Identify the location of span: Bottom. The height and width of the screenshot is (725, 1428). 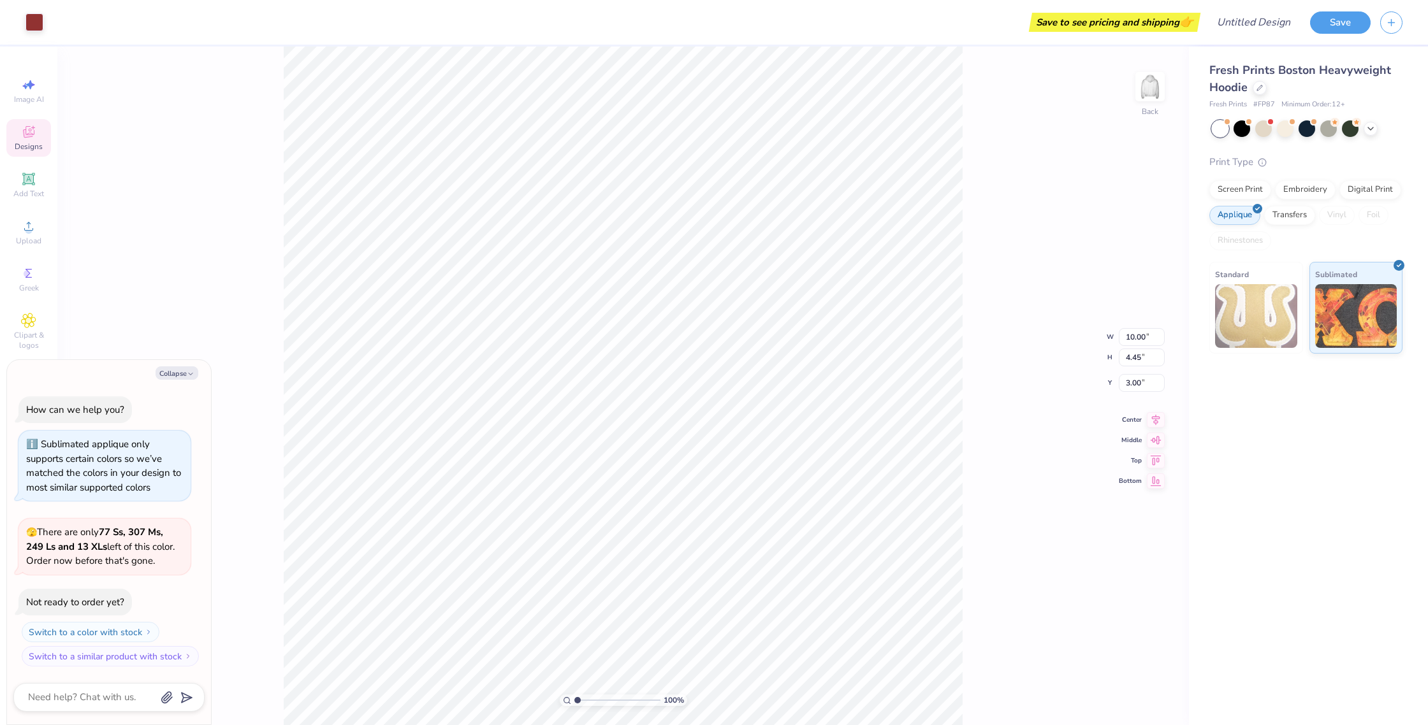
(1130, 481).